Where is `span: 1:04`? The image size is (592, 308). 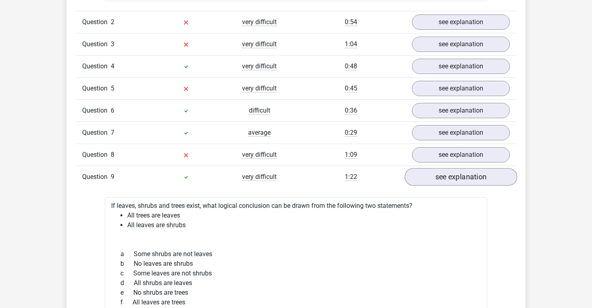
span: 1:04 is located at coordinates (351, 44).